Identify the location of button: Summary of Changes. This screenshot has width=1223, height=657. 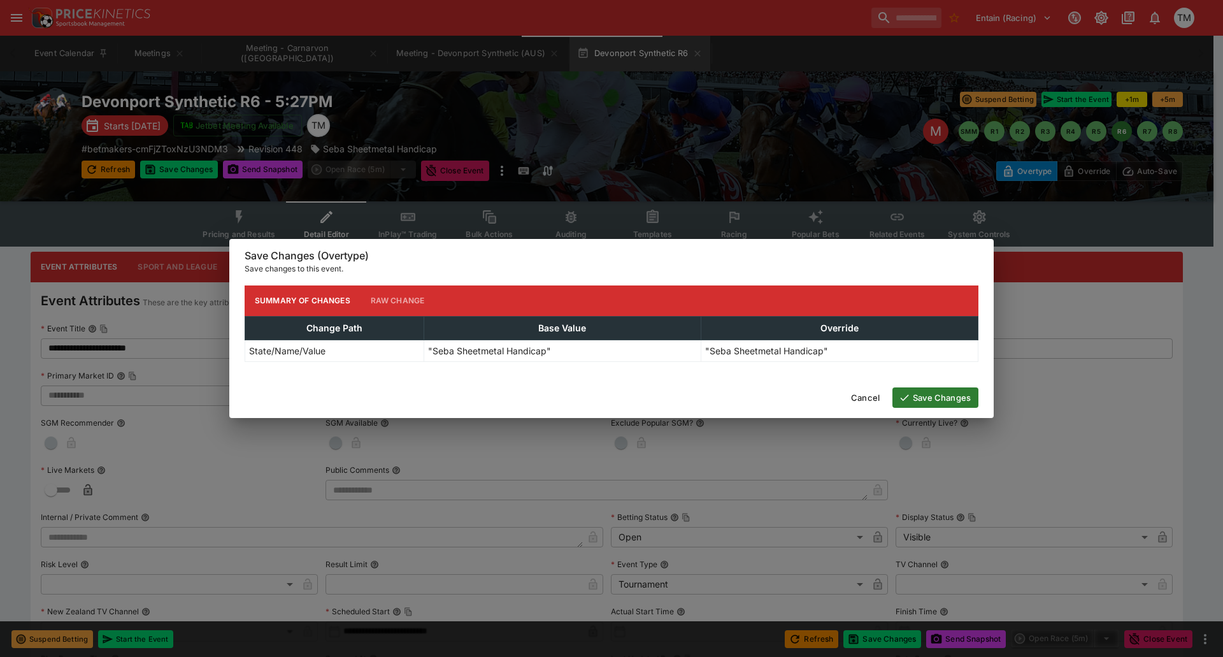
(303, 301).